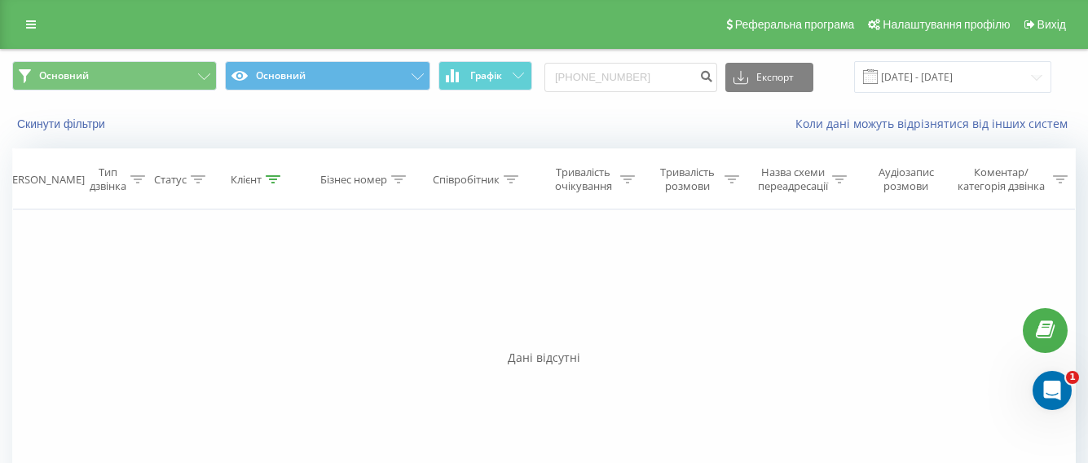 This screenshot has height=463, width=1088. What do you see at coordinates (631, 77) in the screenshot?
I see `input: Пошук за номером` at bounding box center [631, 77].